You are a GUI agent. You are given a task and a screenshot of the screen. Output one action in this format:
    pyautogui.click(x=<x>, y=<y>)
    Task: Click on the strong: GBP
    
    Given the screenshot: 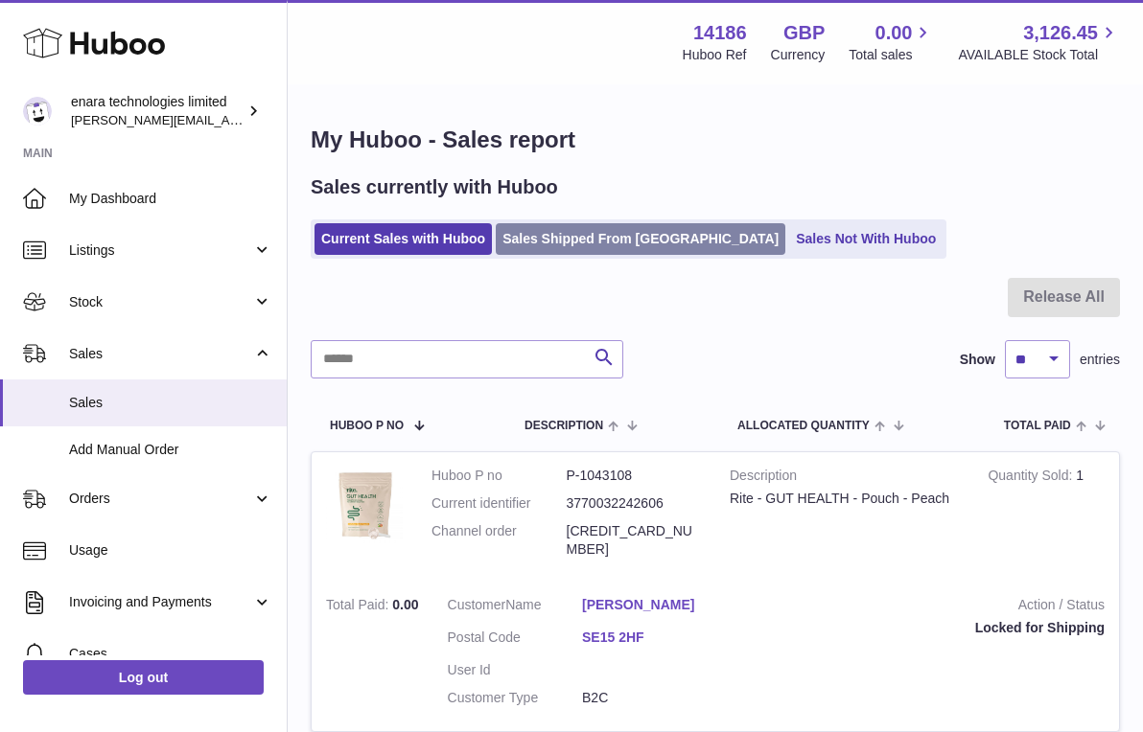 What is the action you would take?
    pyautogui.click(x=803, y=33)
    